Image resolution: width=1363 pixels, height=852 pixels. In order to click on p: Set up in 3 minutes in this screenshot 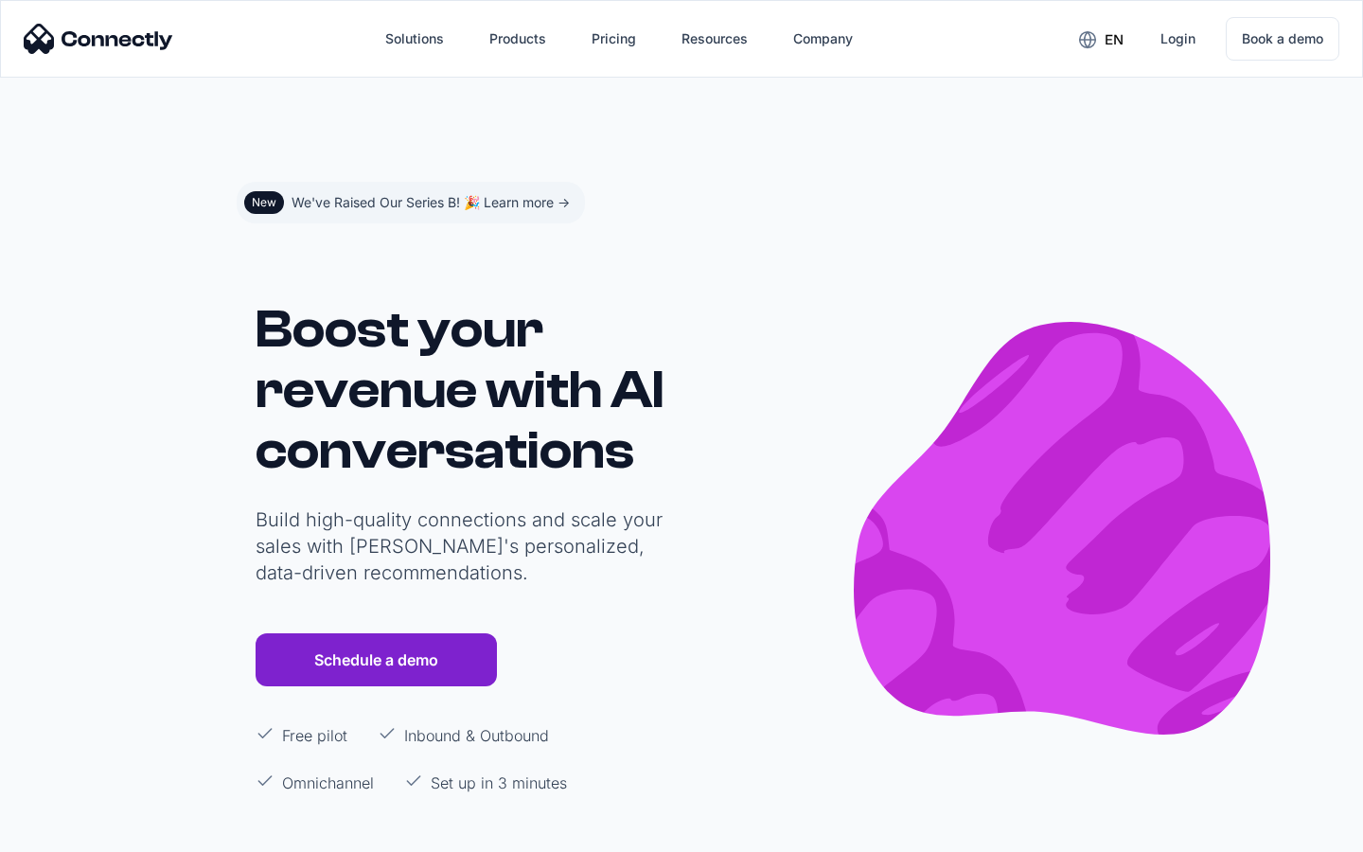, I will do `click(499, 782)`.